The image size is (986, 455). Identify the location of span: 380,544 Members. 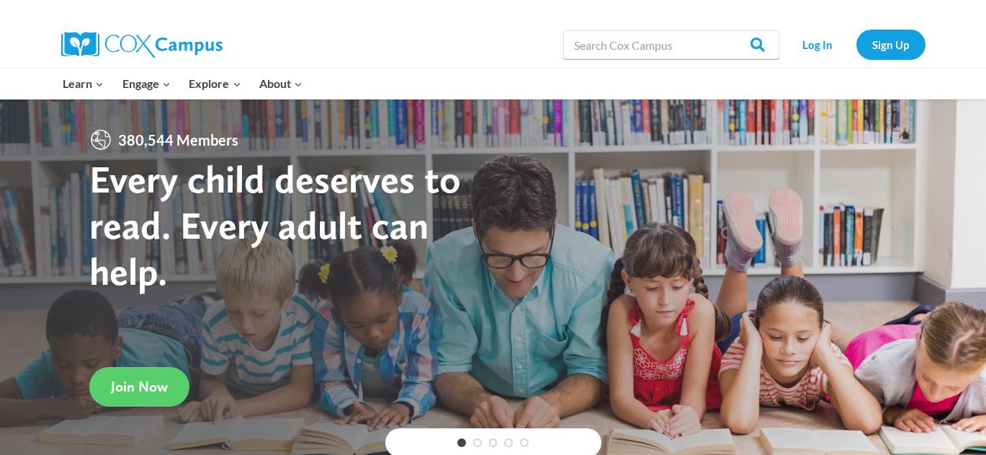
(178, 140).